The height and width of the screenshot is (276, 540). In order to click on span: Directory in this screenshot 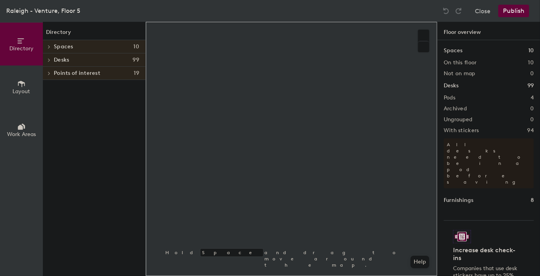, I will do `click(21, 48)`.